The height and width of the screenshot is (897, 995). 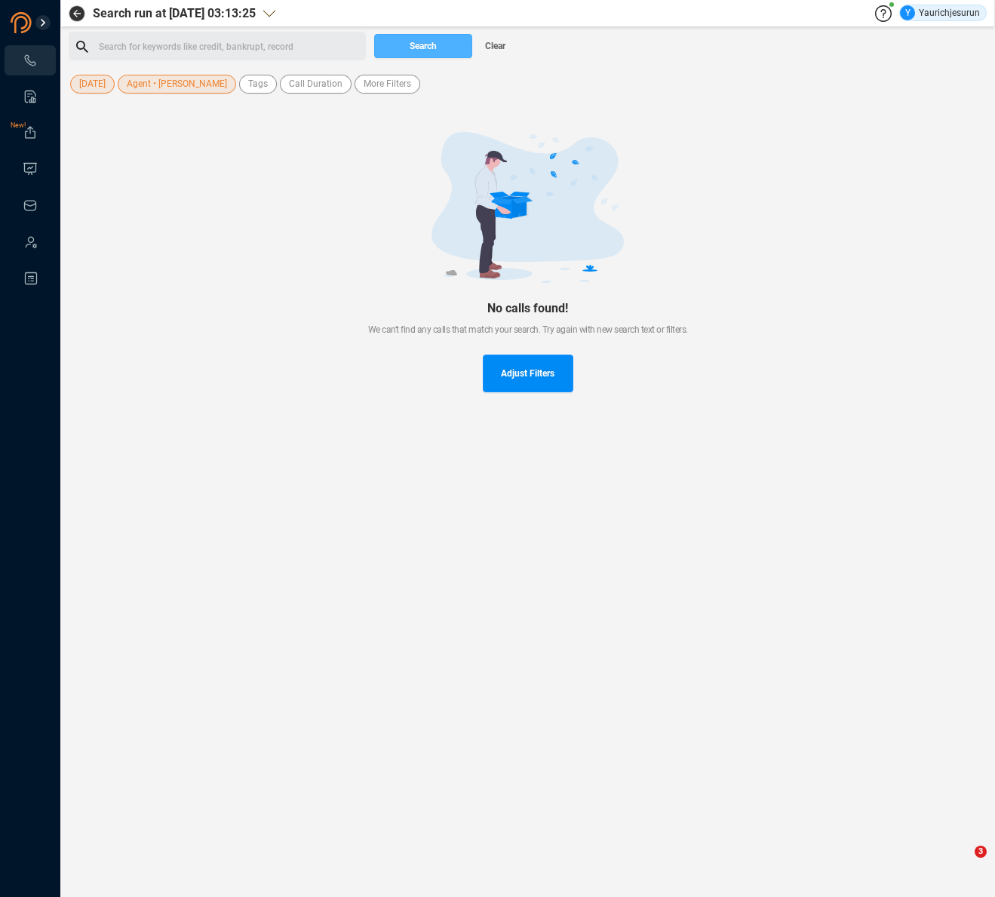 I want to click on span: Adjust Filters, so click(x=527, y=373).